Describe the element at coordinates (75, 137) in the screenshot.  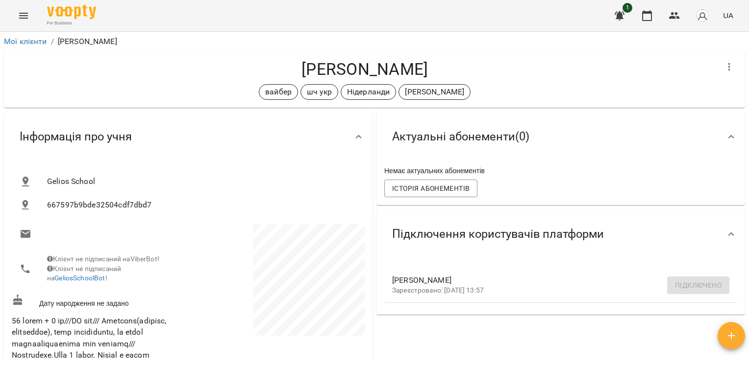
I see `span: Інформація про учня` at that location.